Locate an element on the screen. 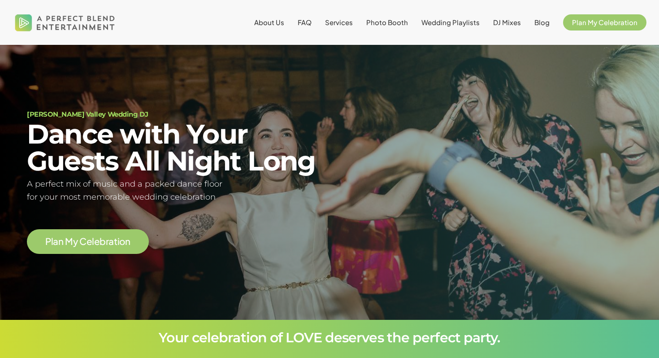 The height and width of the screenshot is (358, 659). h3: Your celebration of LOVE deserves the perfect party. is located at coordinates (329, 338).